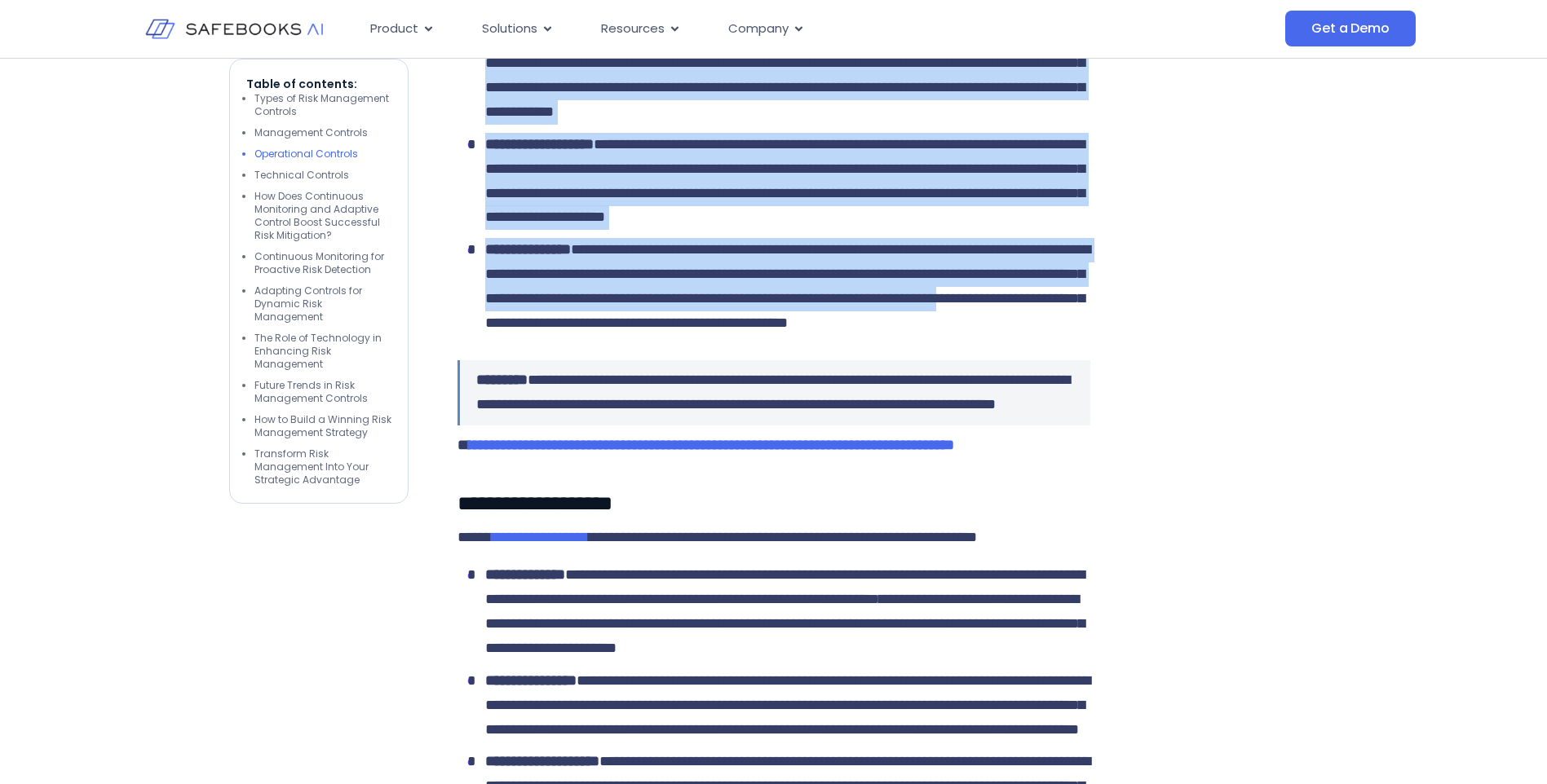  I want to click on li: Operational Controls, so click(323, 154).